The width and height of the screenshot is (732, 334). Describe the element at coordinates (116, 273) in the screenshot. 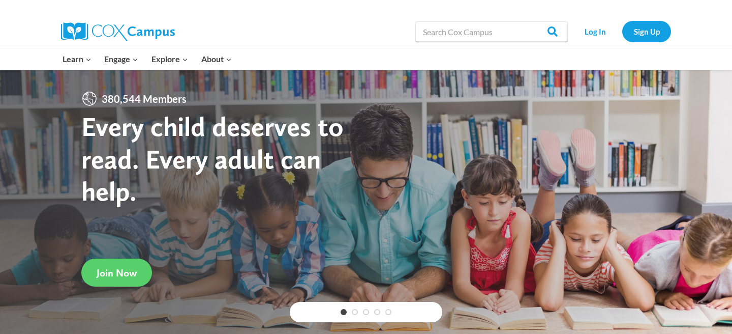

I see `span: Join Now` at that location.